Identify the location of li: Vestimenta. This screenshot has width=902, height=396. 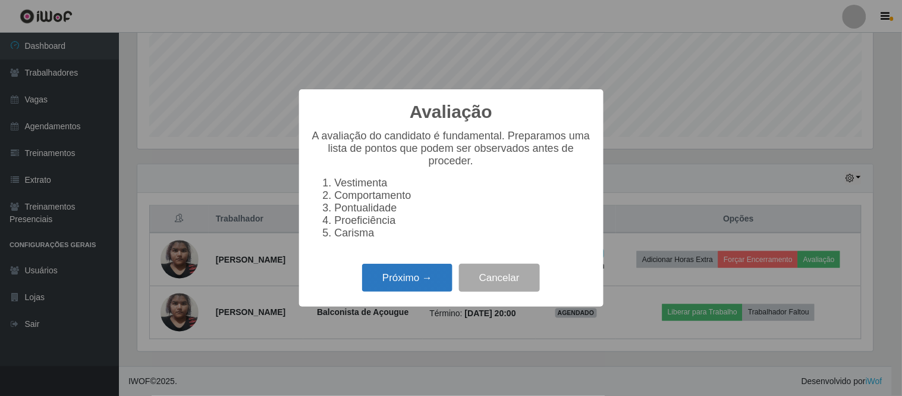
(463, 183).